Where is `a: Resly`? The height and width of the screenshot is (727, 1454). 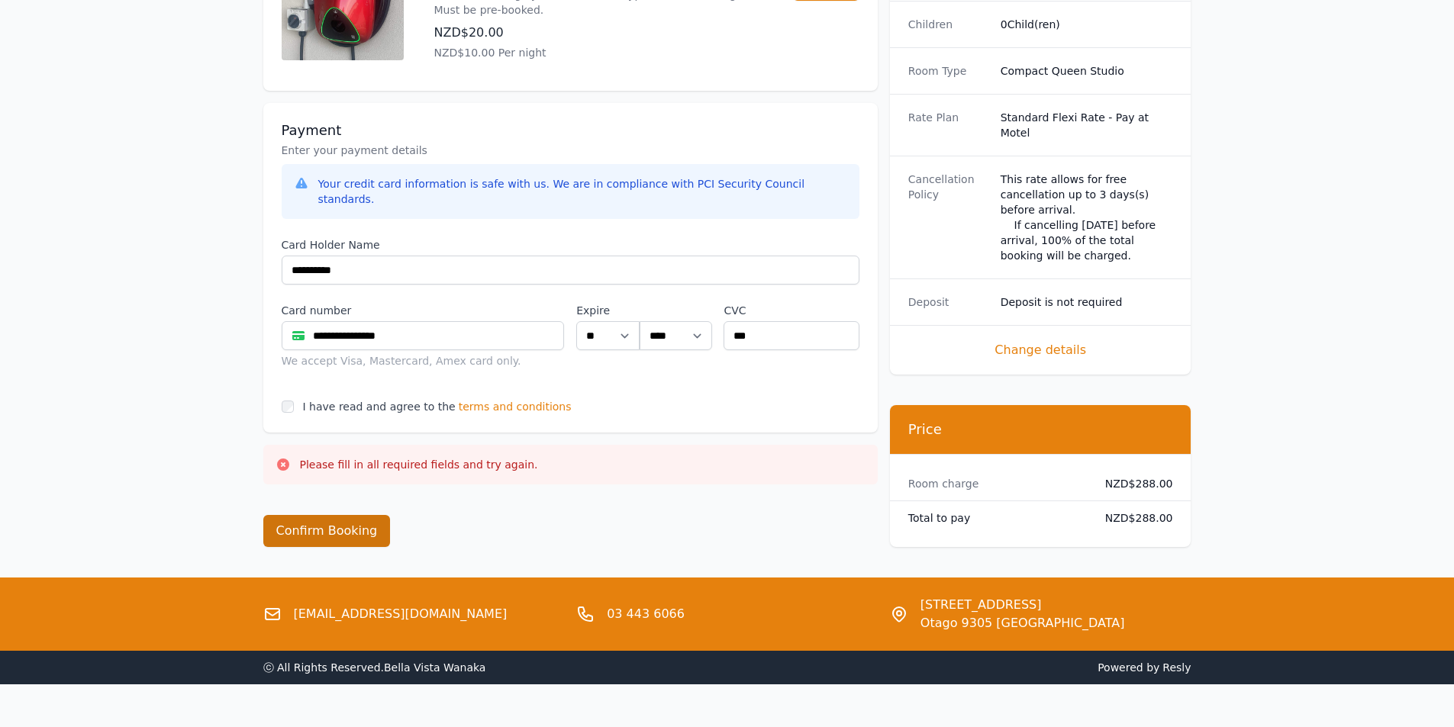
a: Resly is located at coordinates (1176, 668).